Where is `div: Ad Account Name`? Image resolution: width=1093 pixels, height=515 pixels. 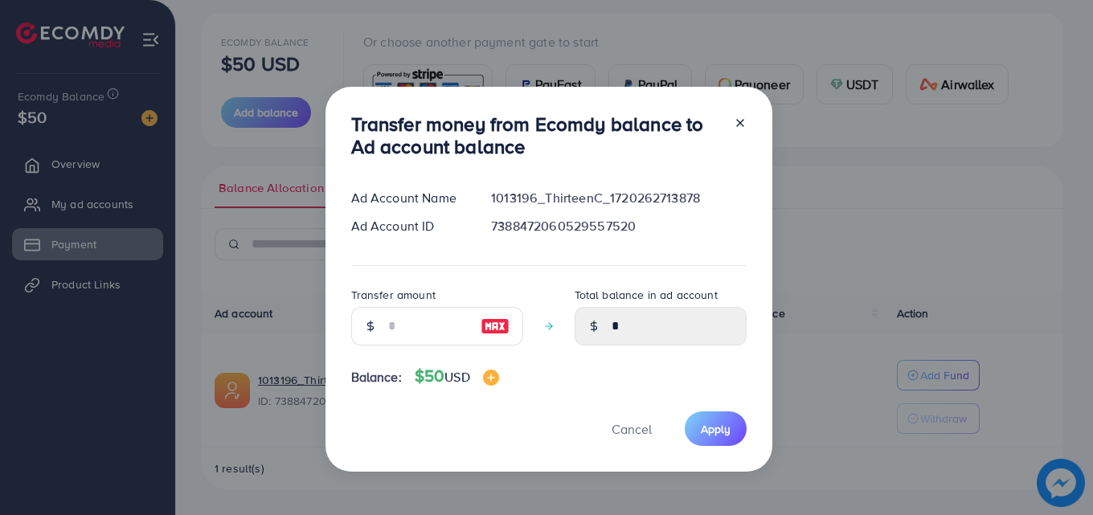 div: Ad Account Name is located at coordinates (408, 198).